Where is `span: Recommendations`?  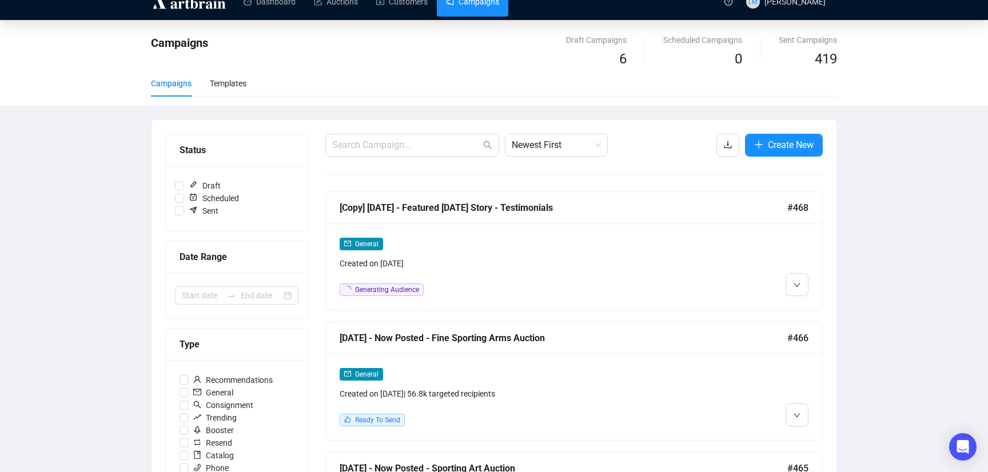 span: Recommendations is located at coordinates (233, 380).